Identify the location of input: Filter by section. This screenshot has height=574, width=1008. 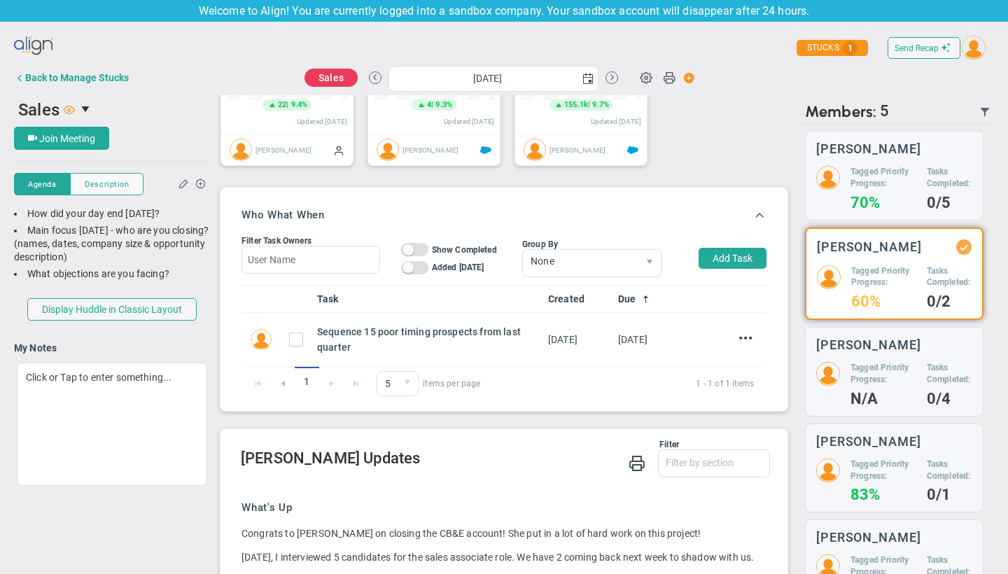
(714, 463).